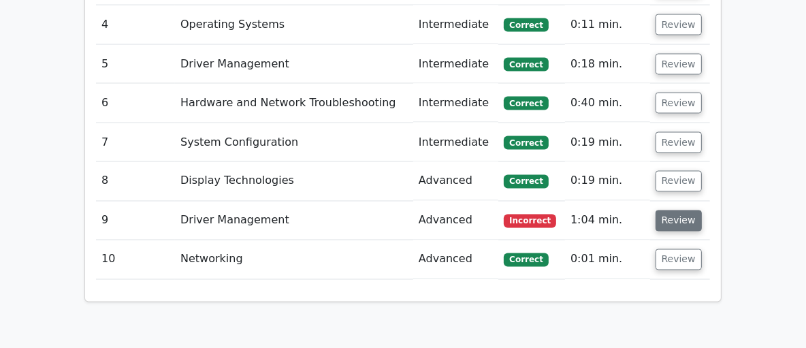 This screenshot has height=348, width=806. I want to click on td: Networking, so click(294, 259).